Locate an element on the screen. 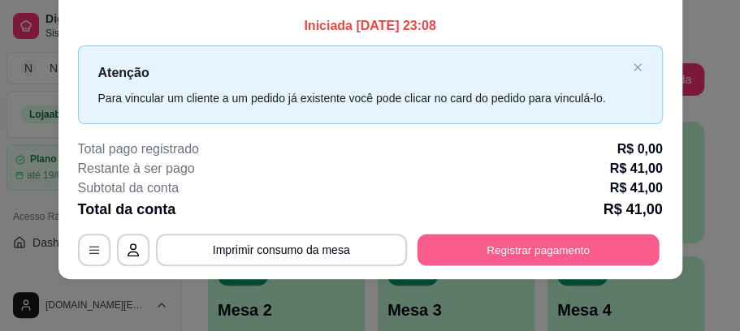 The height and width of the screenshot is (331, 740). p: Total pago registrado is located at coordinates (138, 149).